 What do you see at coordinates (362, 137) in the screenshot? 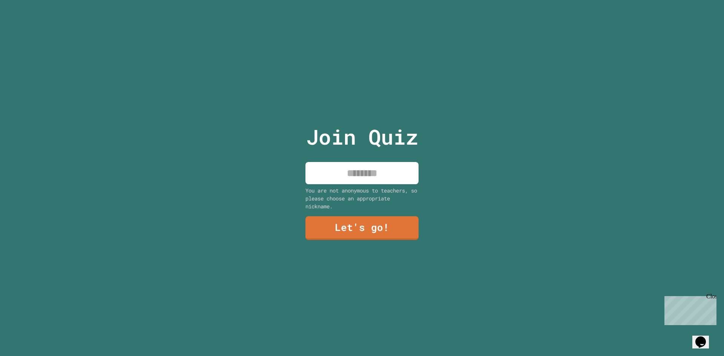
I see `p: Join Quiz` at bounding box center [362, 137].